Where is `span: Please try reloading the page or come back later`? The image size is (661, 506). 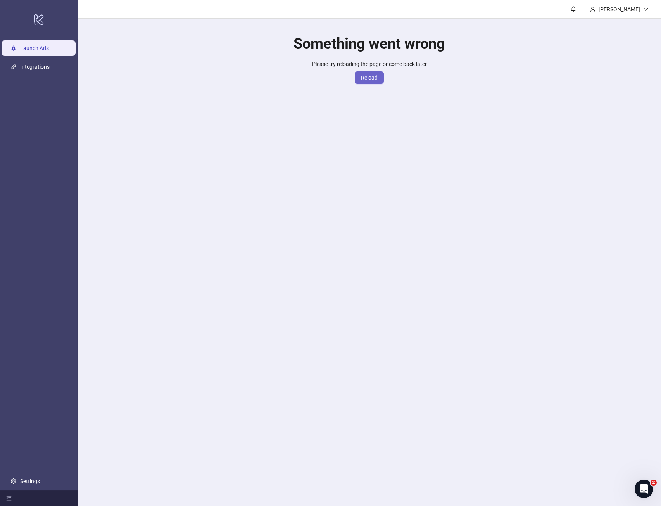 span: Please try reloading the page or come back later is located at coordinates (369, 64).